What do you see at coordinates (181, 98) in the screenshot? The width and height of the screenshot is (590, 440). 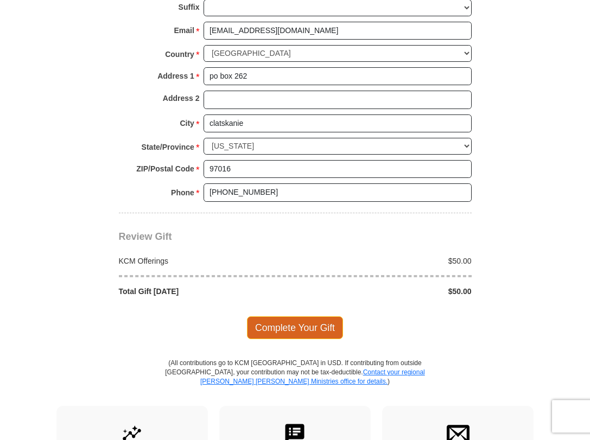 I see `strong: Address 2` at bounding box center [181, 98].